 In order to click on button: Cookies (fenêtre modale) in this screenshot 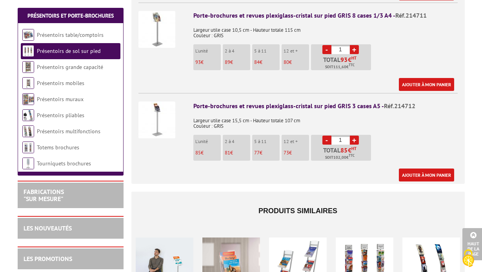, I will do `click(468, 259)`.